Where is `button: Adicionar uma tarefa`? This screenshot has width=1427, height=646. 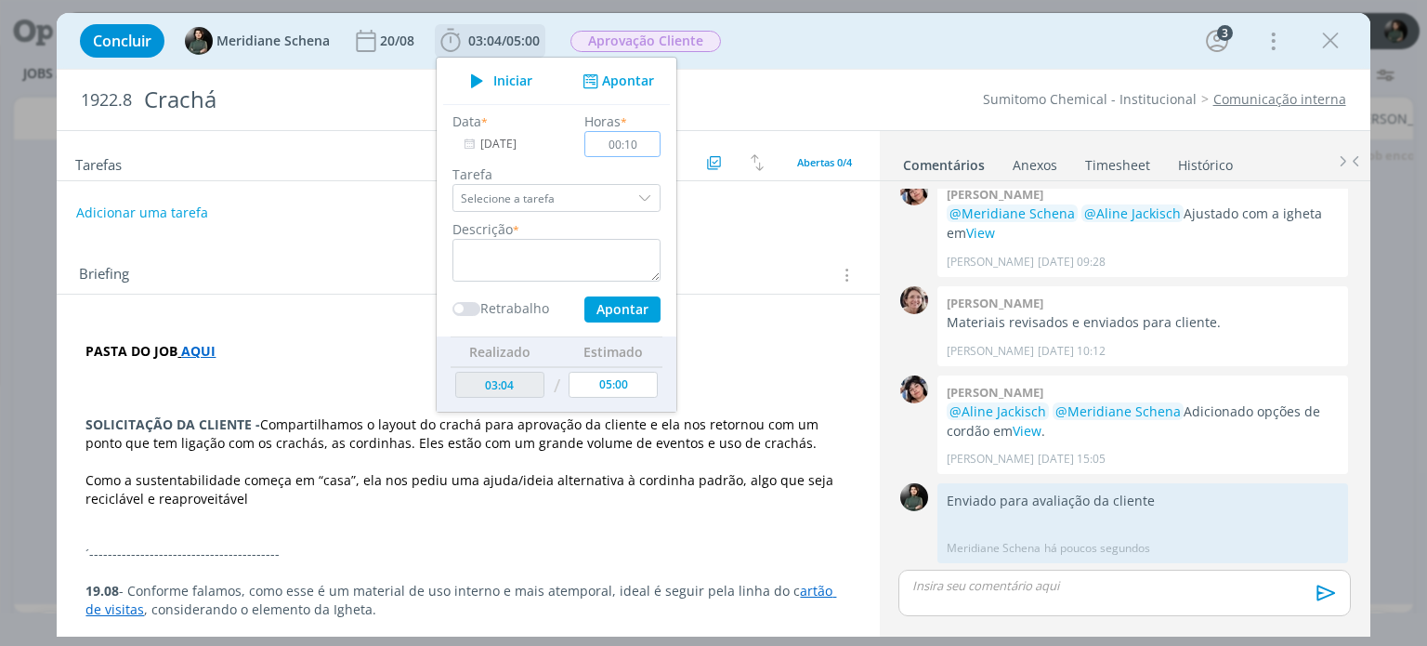 button: Adicionar uma tarefa is located at coordinates (142, 213).